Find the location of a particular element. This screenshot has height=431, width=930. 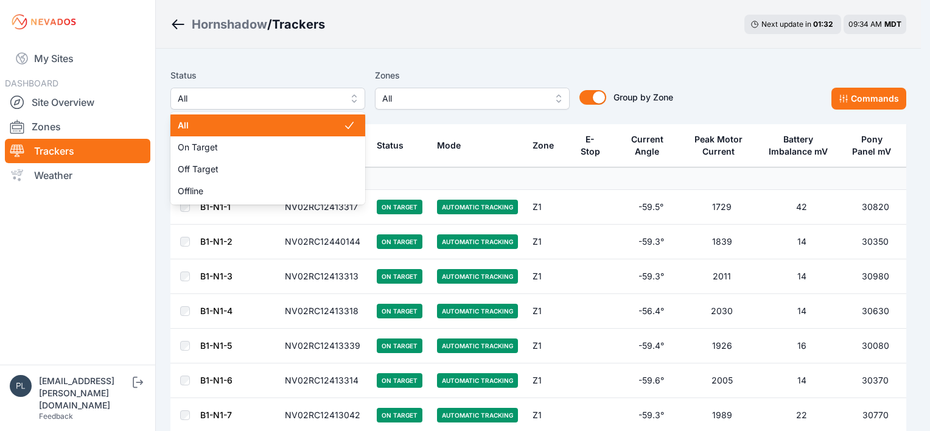

div: All is located at coordinates (268, 158).